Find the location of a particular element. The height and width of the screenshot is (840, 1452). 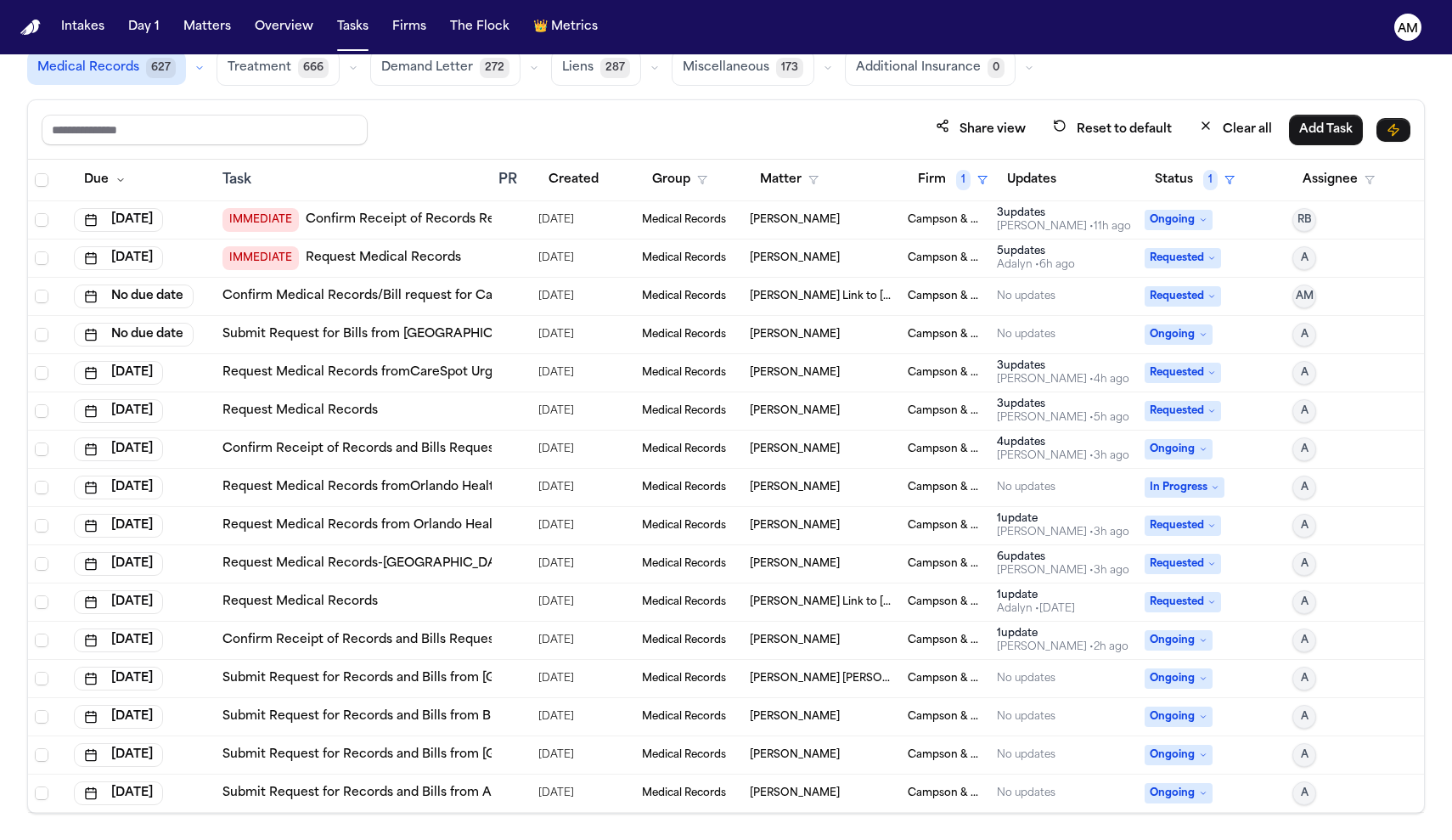

button: Reset to default is located at coordinates (1112, 129).